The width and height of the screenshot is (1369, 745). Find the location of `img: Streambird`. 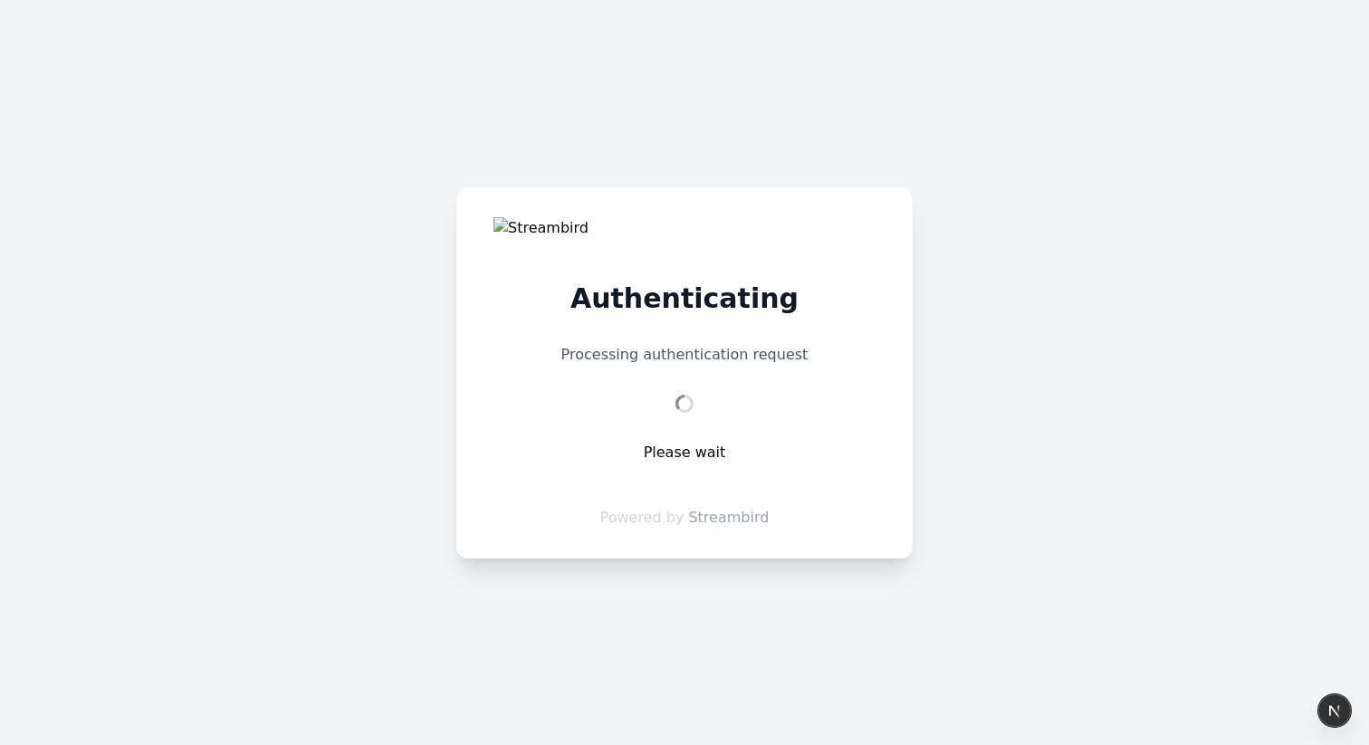

img: Streambird is located at coordinates (685, 239).